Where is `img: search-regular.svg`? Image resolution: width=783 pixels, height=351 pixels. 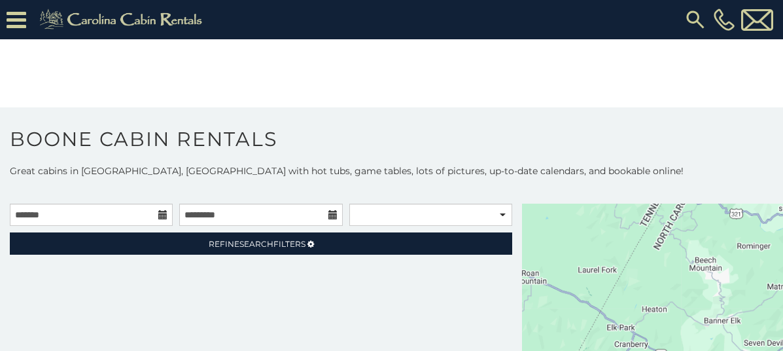
img: search-regular.svg is located at coordinates (696, 20).